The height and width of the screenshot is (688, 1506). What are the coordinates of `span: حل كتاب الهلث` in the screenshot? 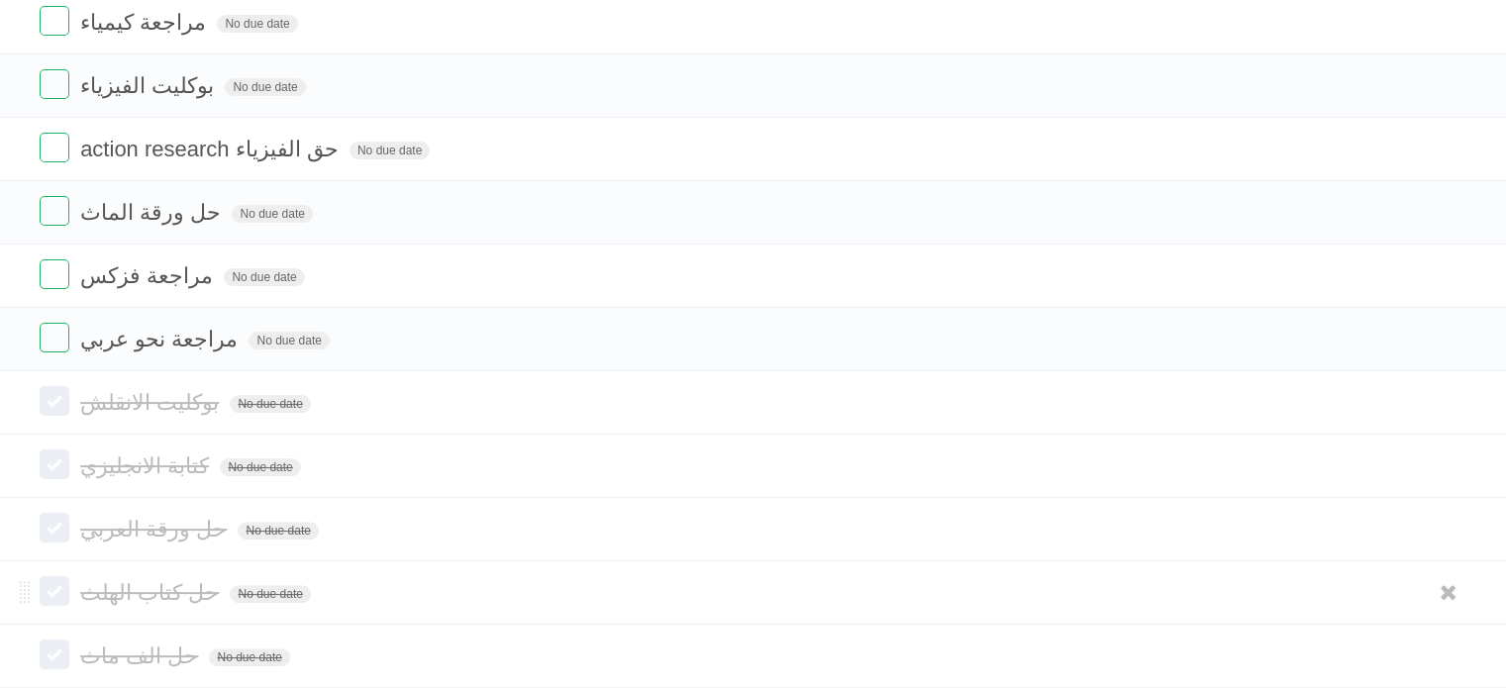 It's located at (151, 592).